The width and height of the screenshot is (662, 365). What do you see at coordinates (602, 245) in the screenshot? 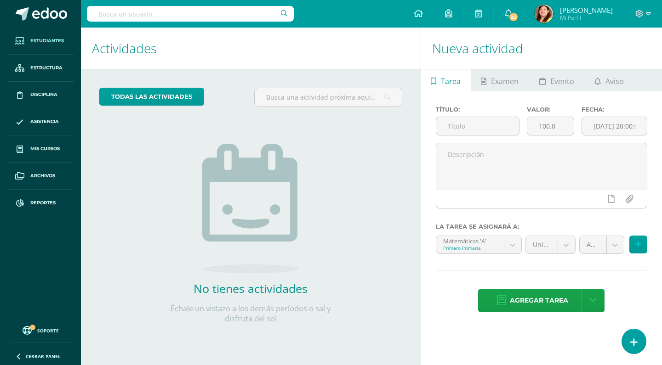
I see `a: Aprendizaje dirigido (10.0%)` at bounding box center [602, 245].